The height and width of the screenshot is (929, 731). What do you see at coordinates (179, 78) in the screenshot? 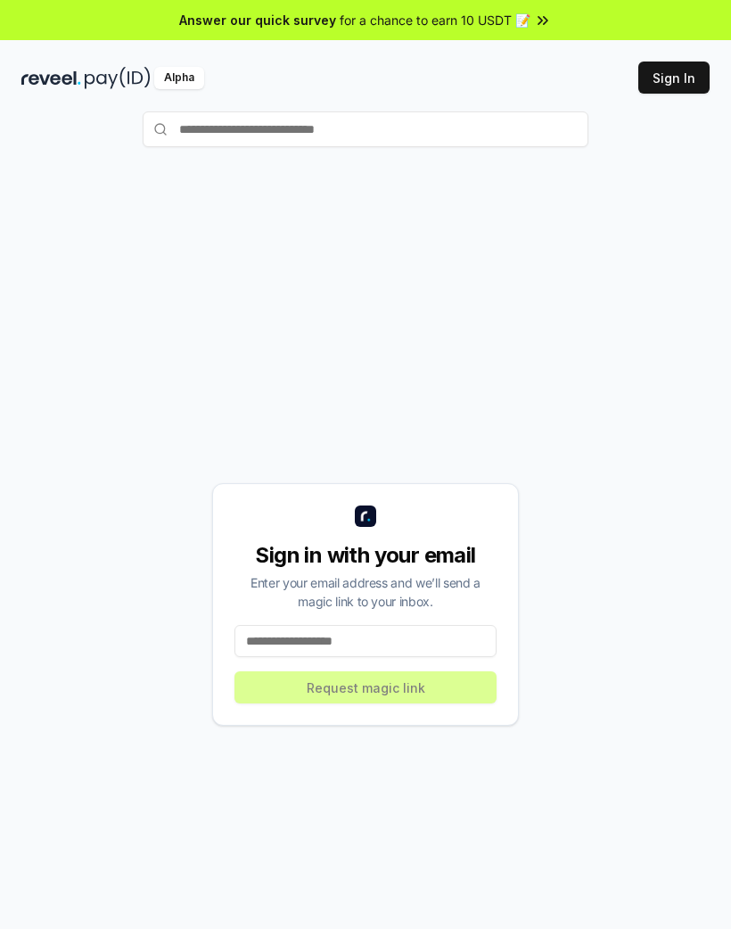
I see `div: Alpha` at bounding box center [179, 78].